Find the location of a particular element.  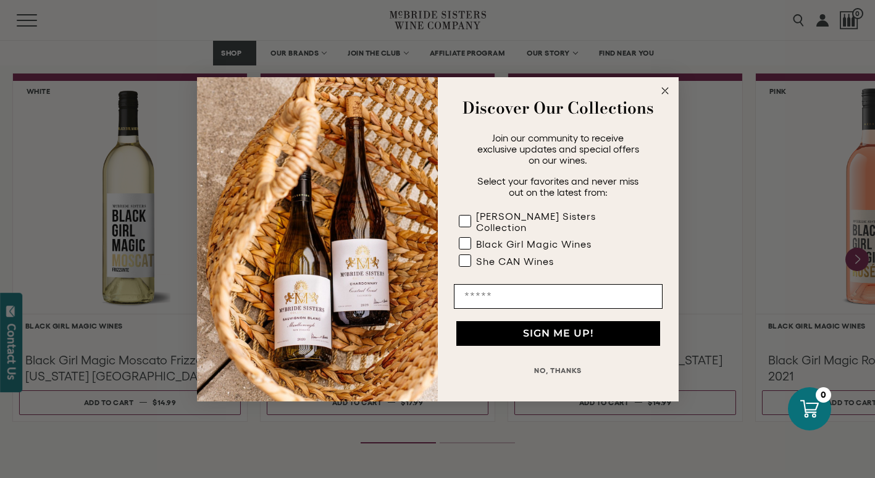

input: Email is located at coordinates (558, 296).